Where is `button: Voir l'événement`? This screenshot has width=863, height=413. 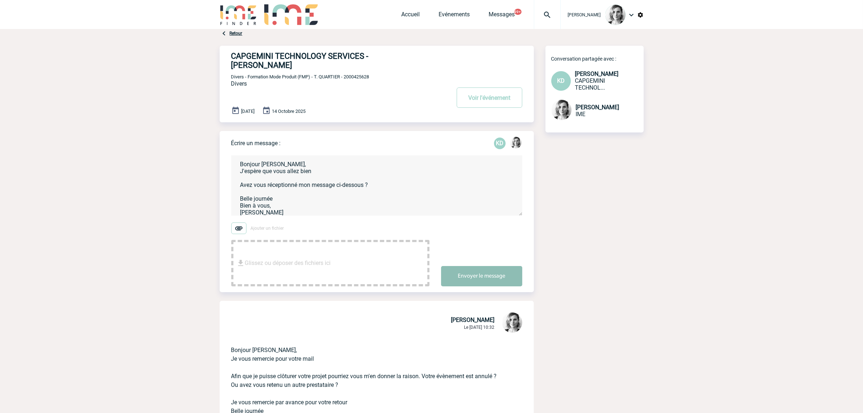 button: Voir l'événement is located at coordinates (489, 98).